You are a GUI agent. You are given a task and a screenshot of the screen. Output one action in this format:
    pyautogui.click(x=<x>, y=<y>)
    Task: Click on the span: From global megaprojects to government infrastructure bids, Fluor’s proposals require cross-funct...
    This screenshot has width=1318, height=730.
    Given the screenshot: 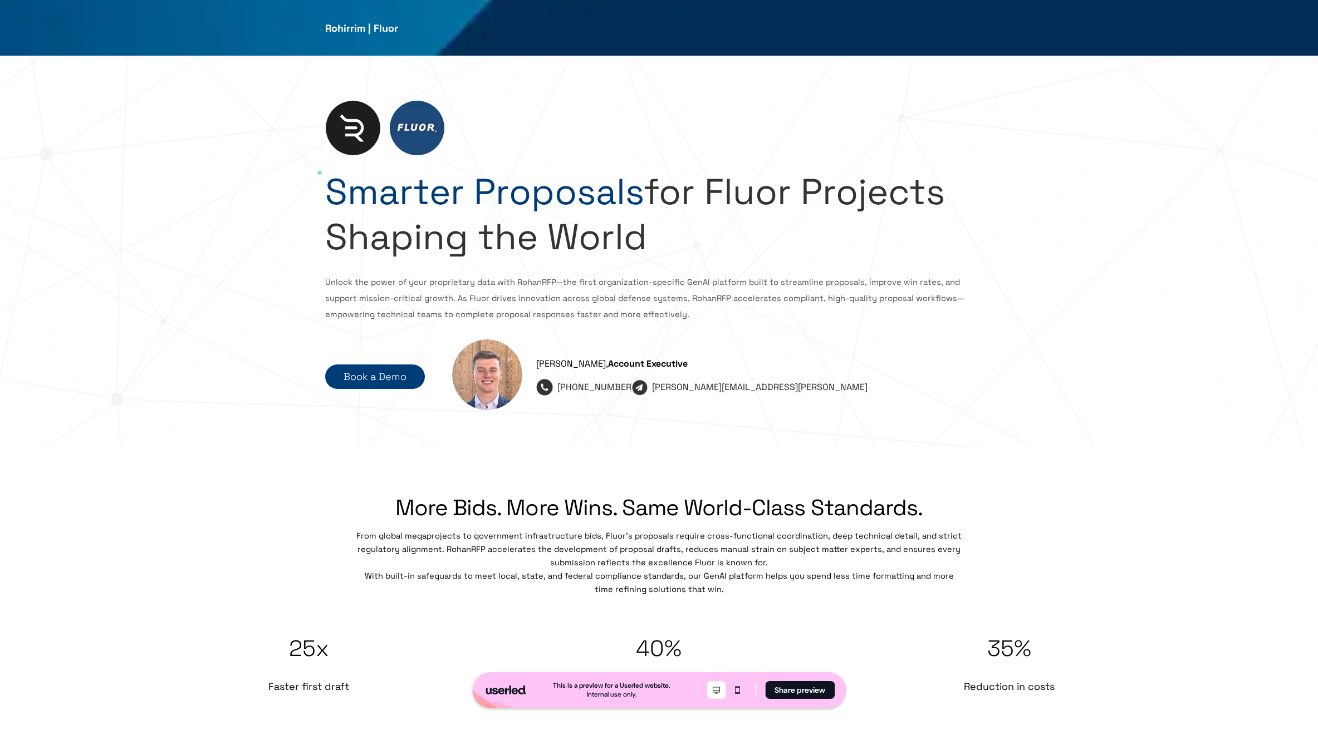 What is the action you would take?
    pyautogui.click(x=659, y=550)
    